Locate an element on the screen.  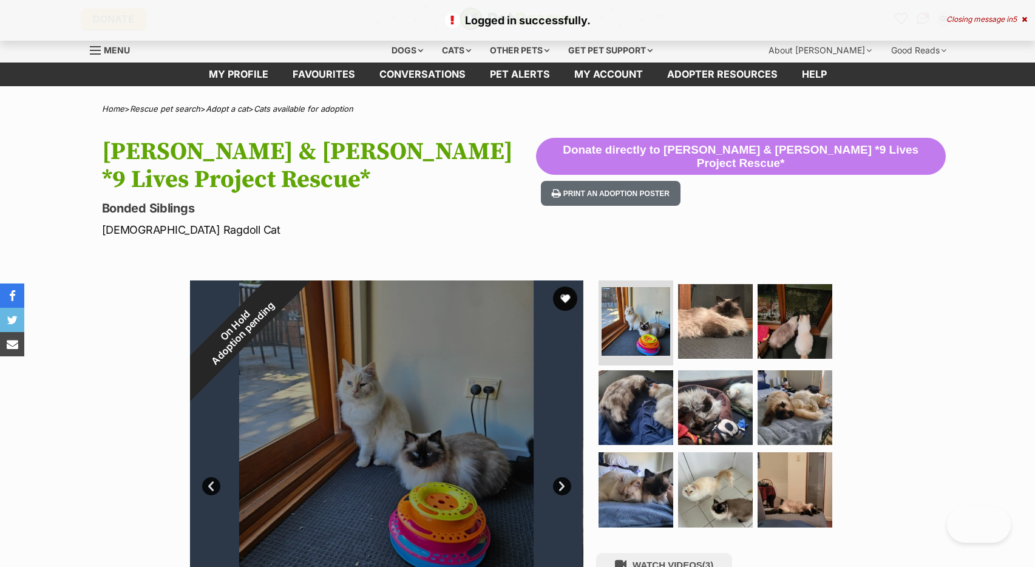
p: Logged in successfully. is located at coordinates (517, 20).